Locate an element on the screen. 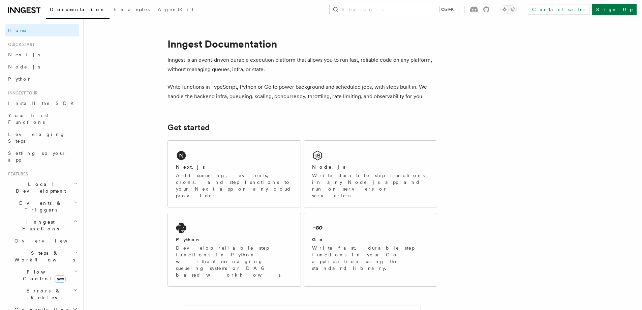  span: Install the SDK is located at coordinates (43, 103).